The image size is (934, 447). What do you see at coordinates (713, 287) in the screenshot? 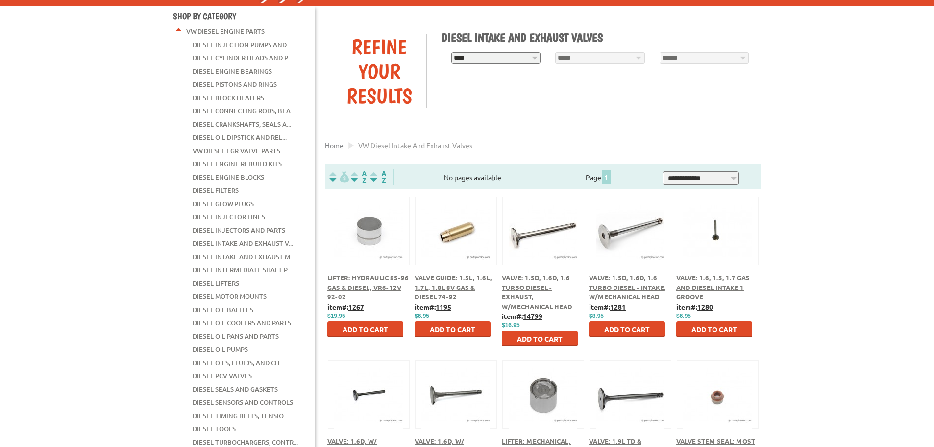
I see `a: Valve: 1.6, 1.5, 1.7 Gas and Diesel Intake 1 Groove` at bounding box center [713, 287].